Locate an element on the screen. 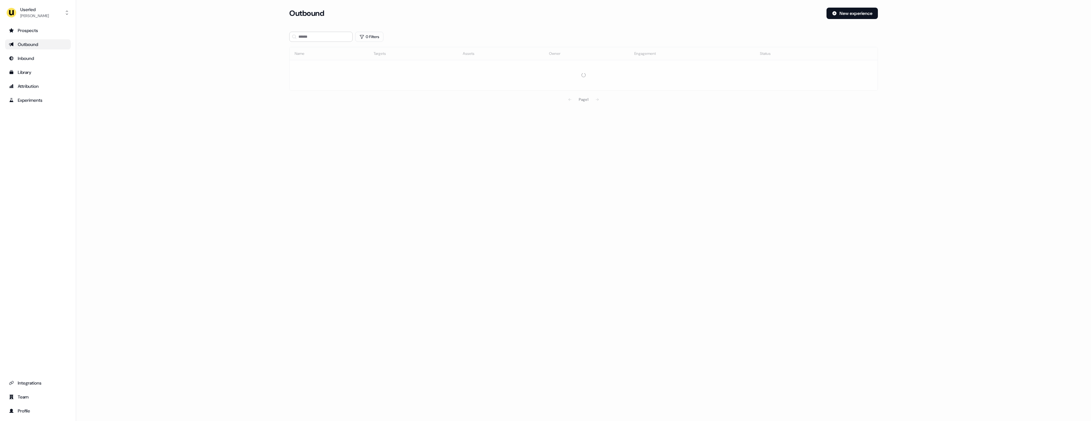 The image size is (1091, 421). a: Go to Inbound is located at coordinates (38, 58).